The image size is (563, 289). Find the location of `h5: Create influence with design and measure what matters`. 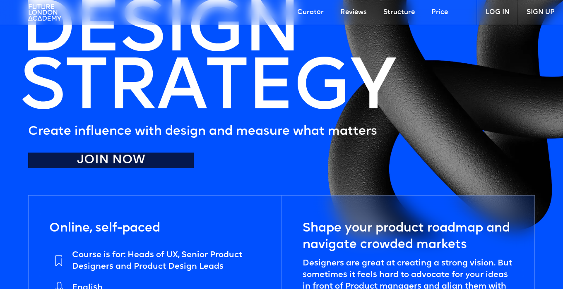

h5: Create influence with design and measure what matters is located at coordinates (203, 132).